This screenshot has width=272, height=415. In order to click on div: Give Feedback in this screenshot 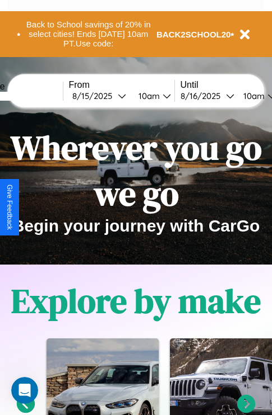, I will do `click(10, 207)`.